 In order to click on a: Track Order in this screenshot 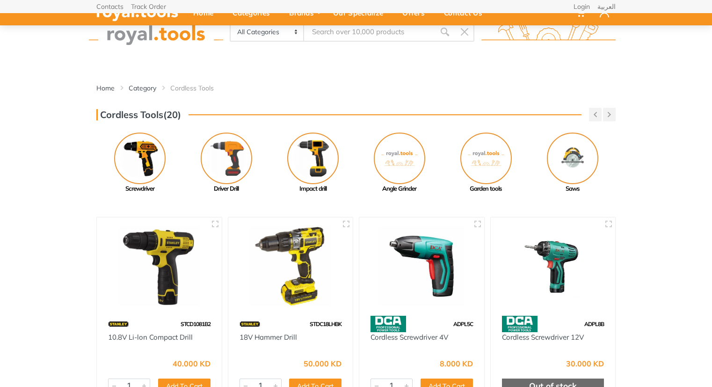, I will do `click(148, 7)`.